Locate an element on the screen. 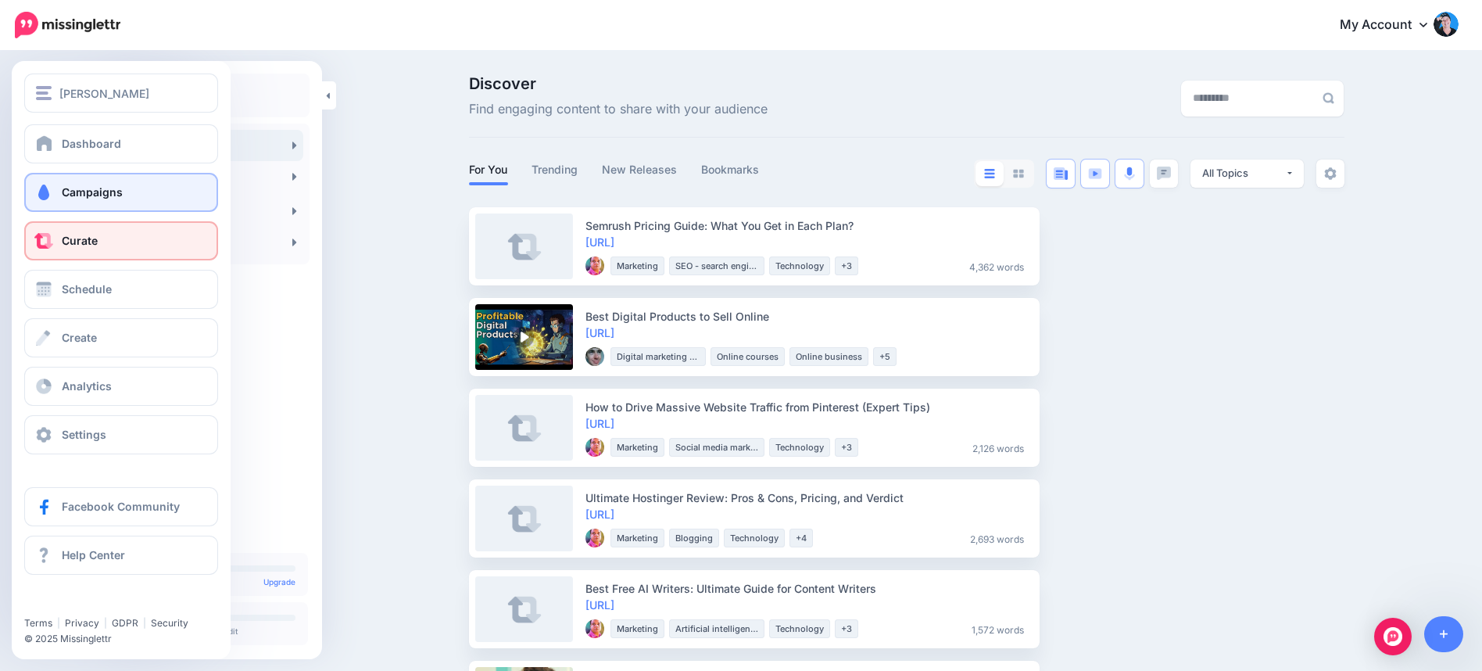 The height and width of the screenshot is (671, 1482). img: grid-grey.png is located at coordinates (1019, 174).